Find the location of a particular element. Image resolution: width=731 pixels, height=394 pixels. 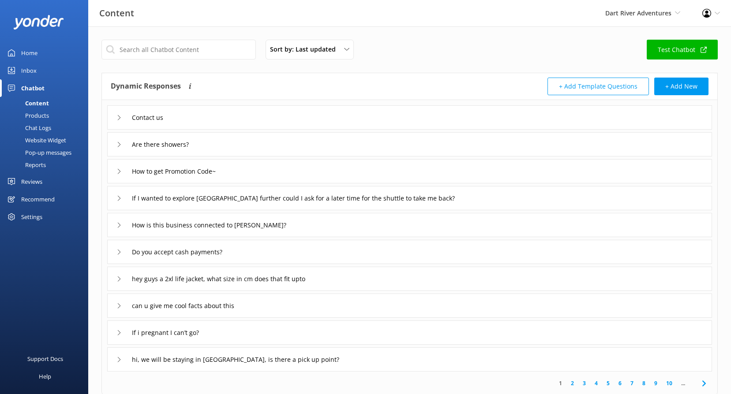

input: Search all Chatbot Content is located at coordinates (179, 49).